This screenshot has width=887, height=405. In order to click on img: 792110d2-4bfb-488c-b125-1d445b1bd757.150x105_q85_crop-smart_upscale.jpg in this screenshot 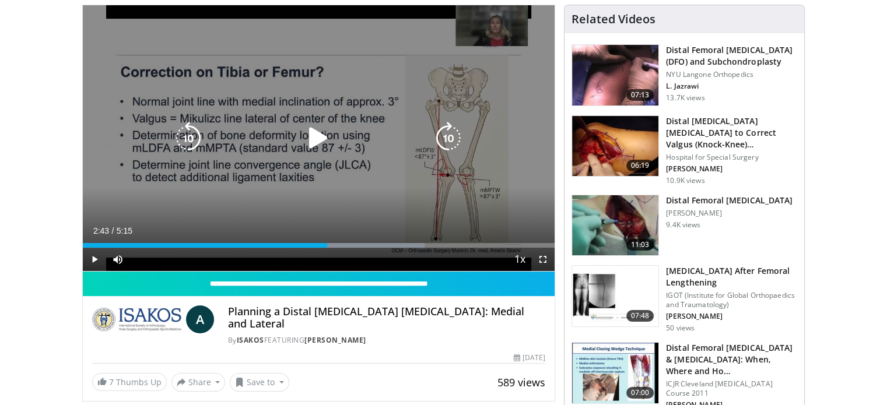, I will do `click(615, 146)`.